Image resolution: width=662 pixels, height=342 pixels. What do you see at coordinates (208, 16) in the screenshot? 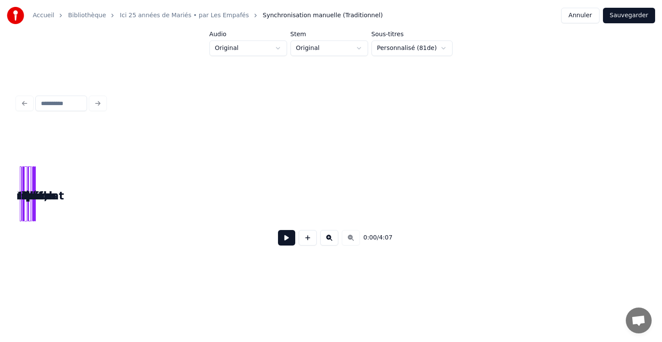
I see `nav: breadcrumb` at bounding box center [208, 16].